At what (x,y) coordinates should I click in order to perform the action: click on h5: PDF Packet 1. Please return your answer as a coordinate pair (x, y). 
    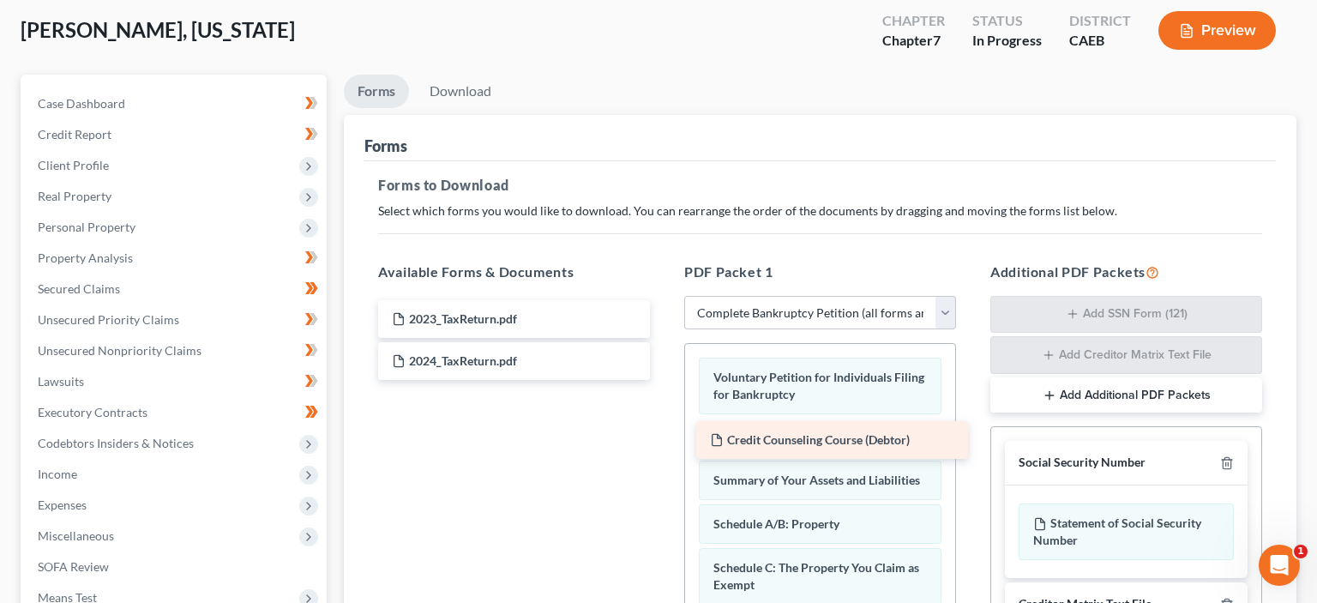
    Looking at the image, I should click on (820, 272).